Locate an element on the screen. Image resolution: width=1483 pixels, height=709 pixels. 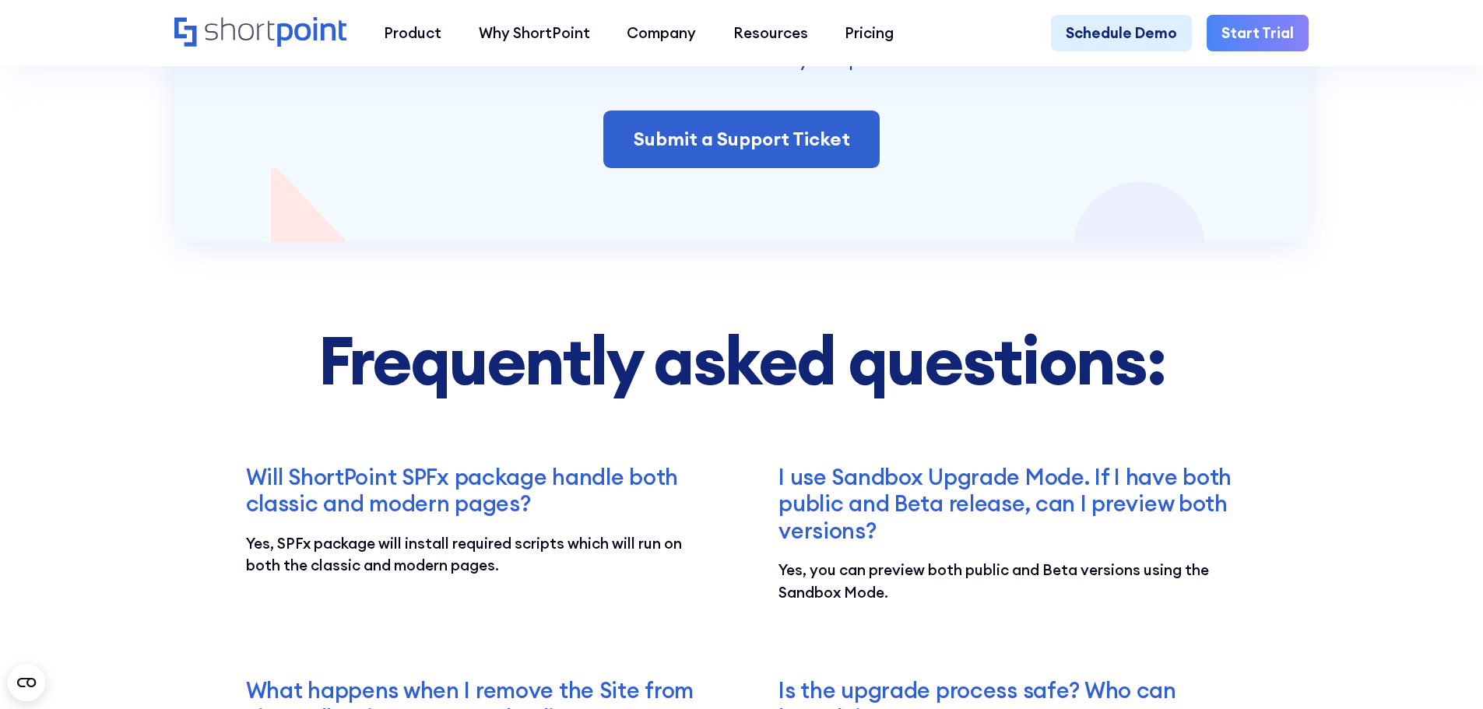
a: Schedule Demo is located at coordinates (1121, 33).